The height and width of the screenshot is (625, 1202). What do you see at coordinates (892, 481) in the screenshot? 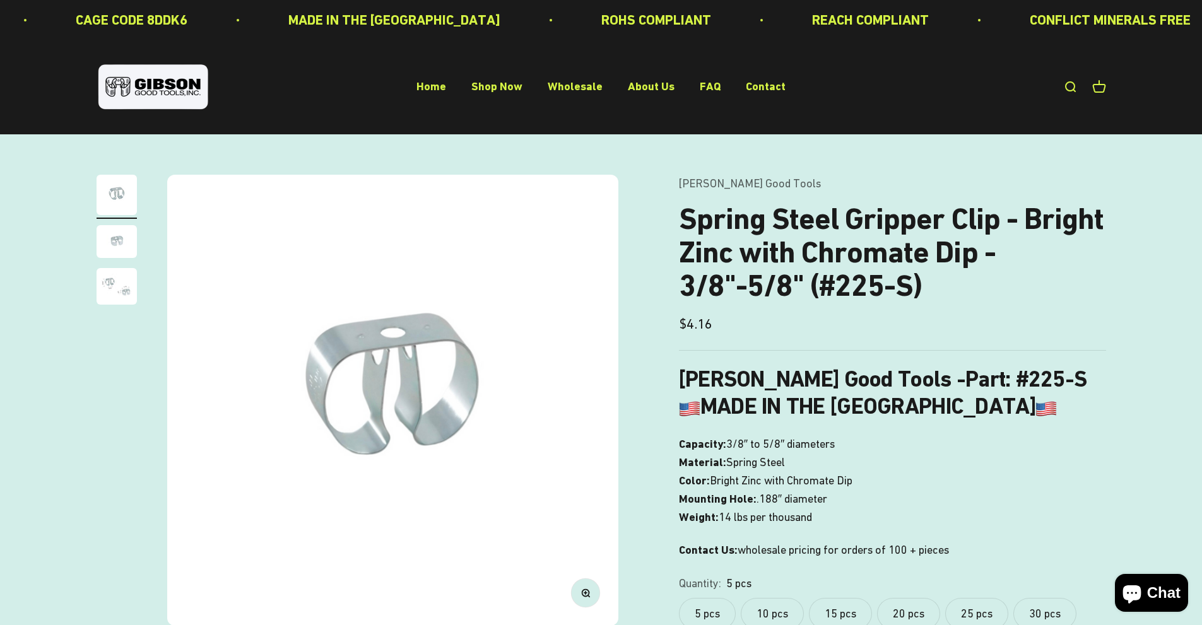
I see `p: 3/8″ to 5/8″ diameters Spring Steel Bright Zinc with Chromate Dip .188″ diameter 14 lbs per thousand` at bounding box center [892, 481].